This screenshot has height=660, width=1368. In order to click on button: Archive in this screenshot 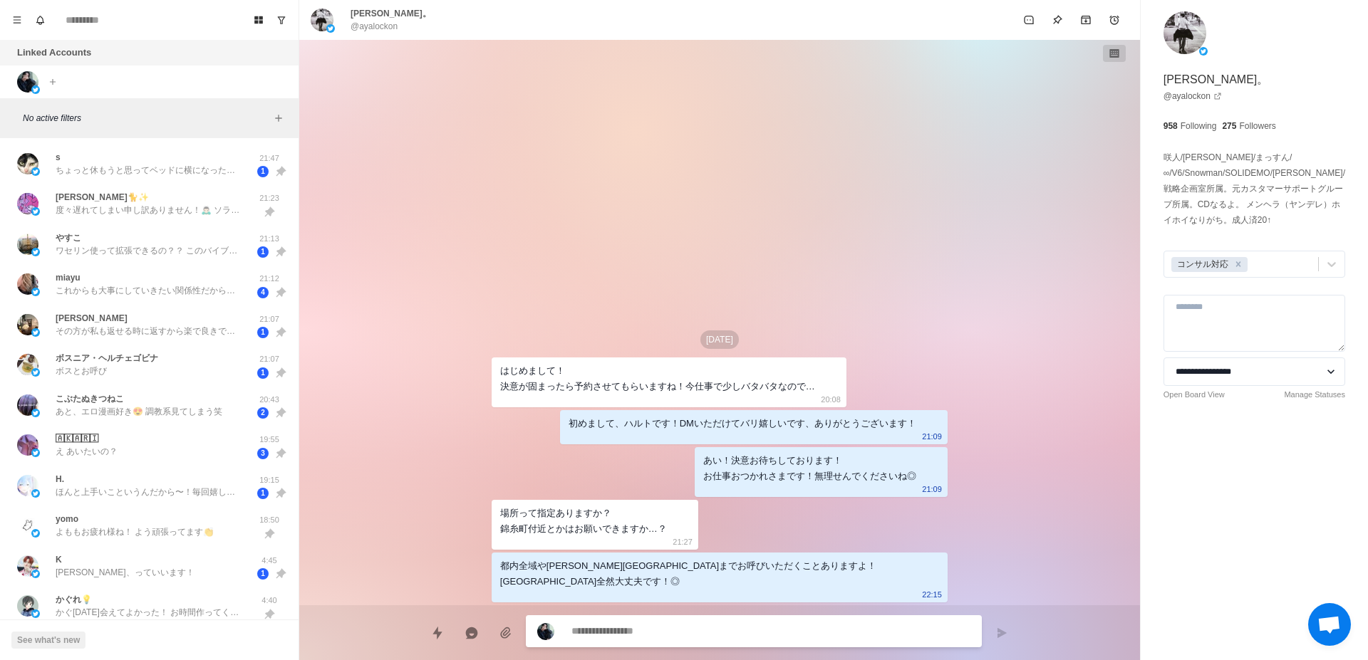, I will do `click(1086, 20)`.